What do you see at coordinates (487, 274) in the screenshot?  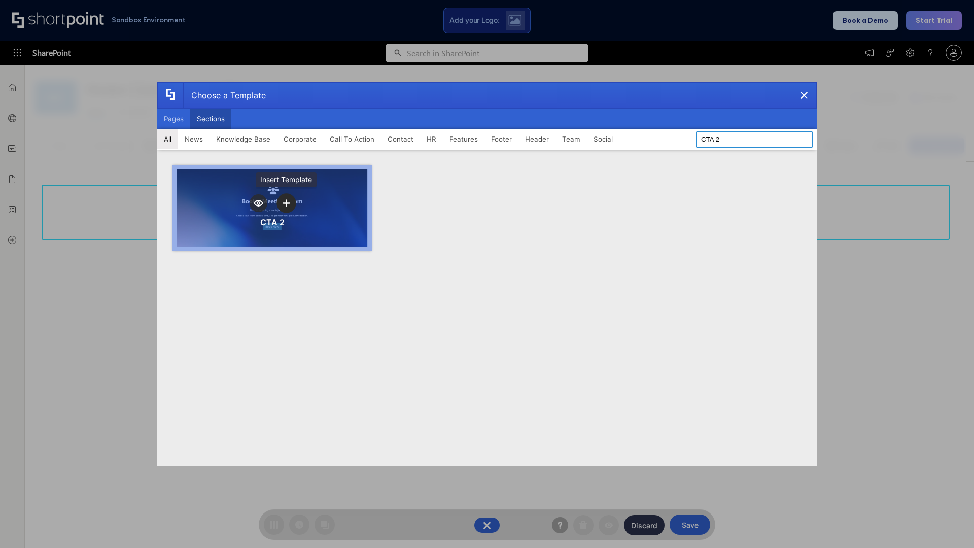 I see `div: template selector` at bounding box center [487, 274].